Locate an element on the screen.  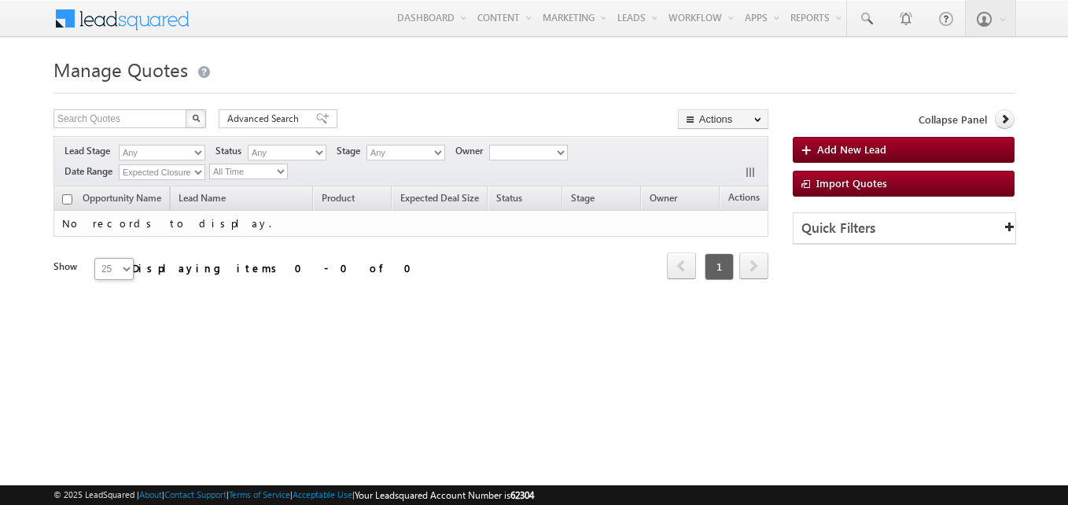
span: Lead Name is located at coordinates (202, 200).